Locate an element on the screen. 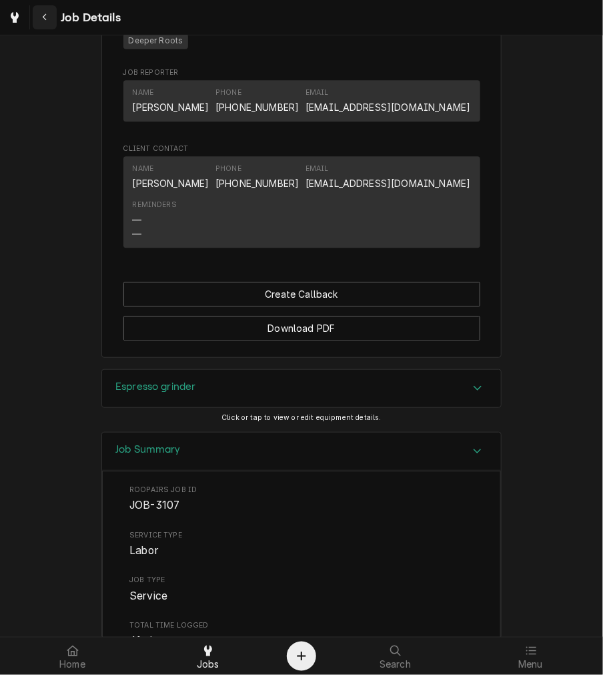  span: Service is located at coordinates (148, 595).